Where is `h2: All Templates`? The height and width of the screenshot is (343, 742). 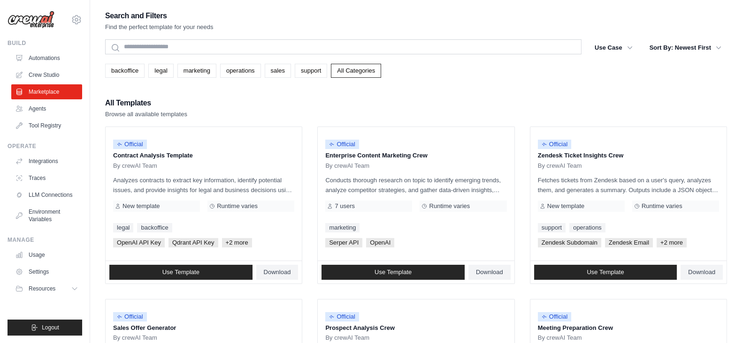 h2: All Templates is located at coordinates (146, 103).